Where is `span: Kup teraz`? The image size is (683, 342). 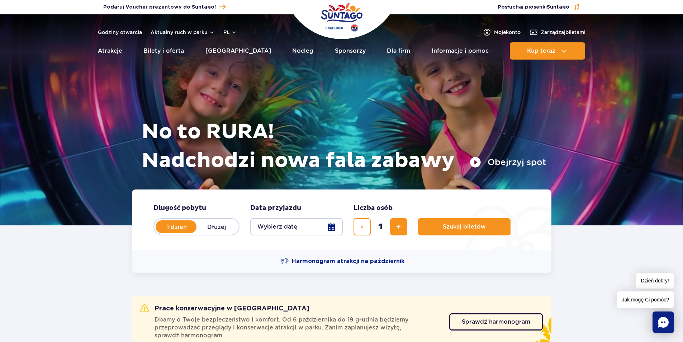
span: Kup teraz is located at coordinates (541, 51).